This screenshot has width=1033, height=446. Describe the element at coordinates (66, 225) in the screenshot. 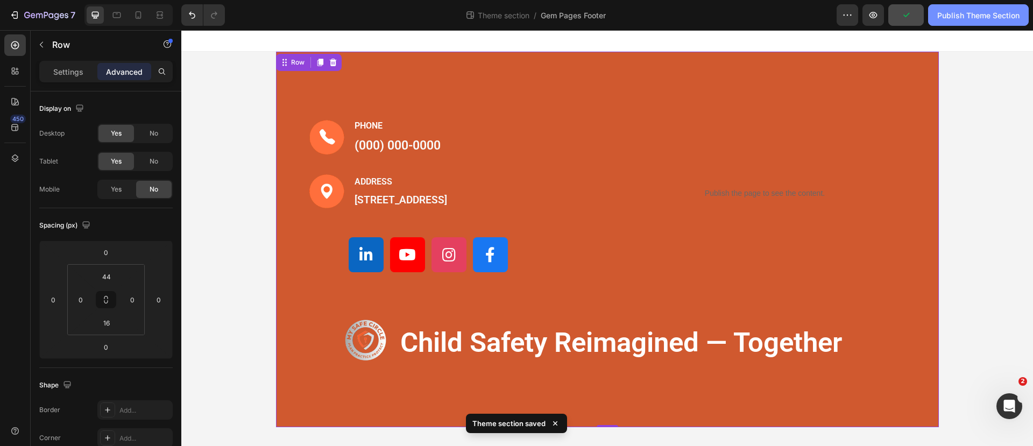

I see `div: Spacing (px)` at that location.